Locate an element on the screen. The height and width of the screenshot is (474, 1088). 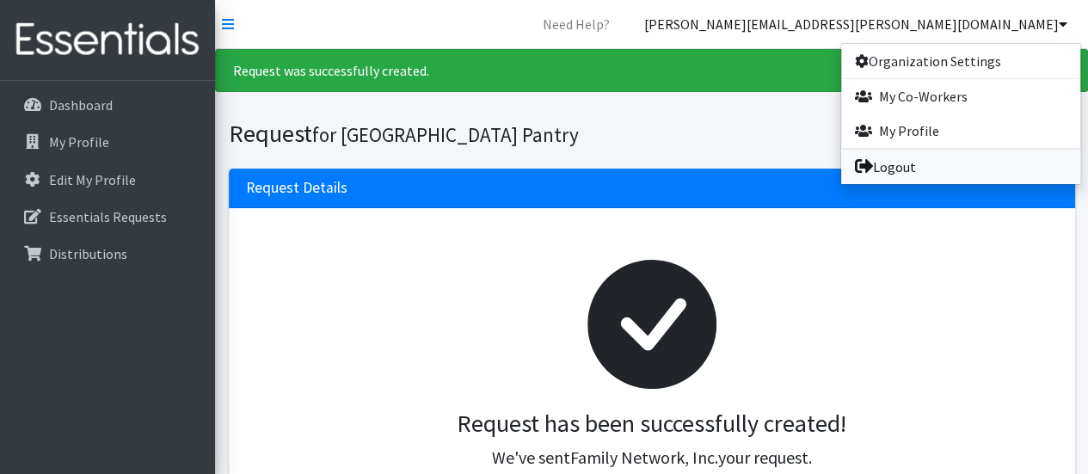
a: Essentials Requests is located at coordinates (107, 217).